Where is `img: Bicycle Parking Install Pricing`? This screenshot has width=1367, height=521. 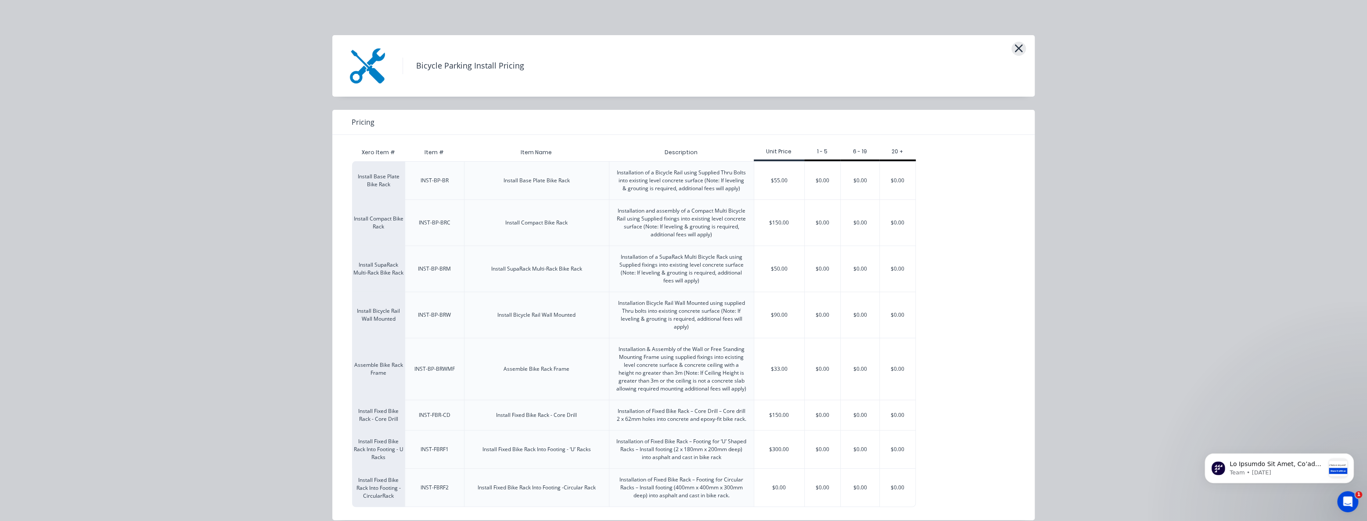 img: Bicycle Parking Install Pricing is located at coordinates (368, 66).